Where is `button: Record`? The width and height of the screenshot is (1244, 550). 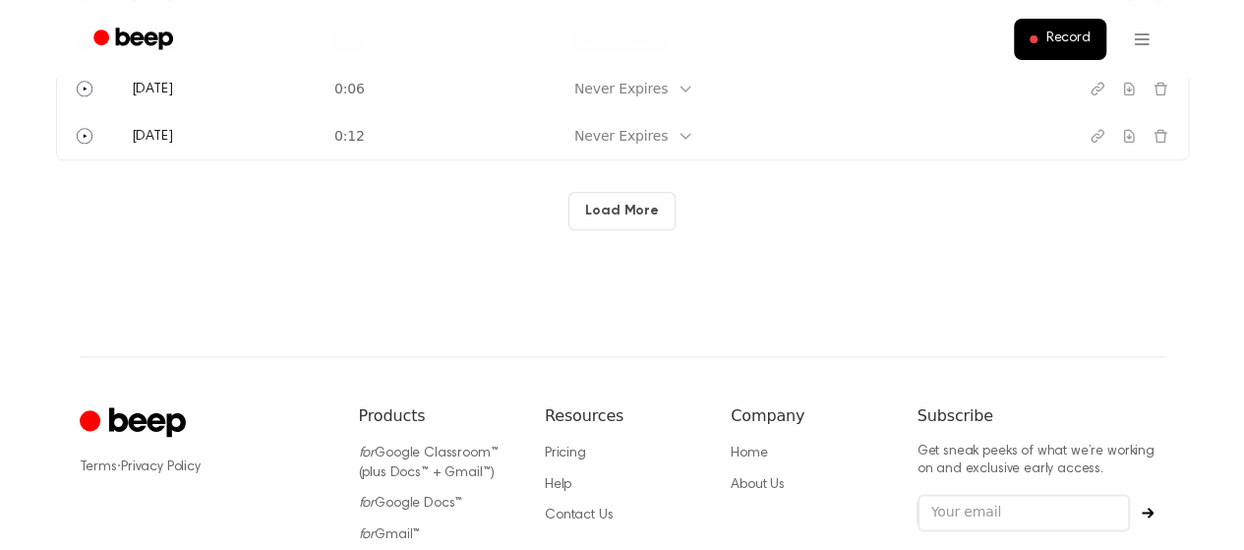 button: Record is located at coordinates (1059, 39).